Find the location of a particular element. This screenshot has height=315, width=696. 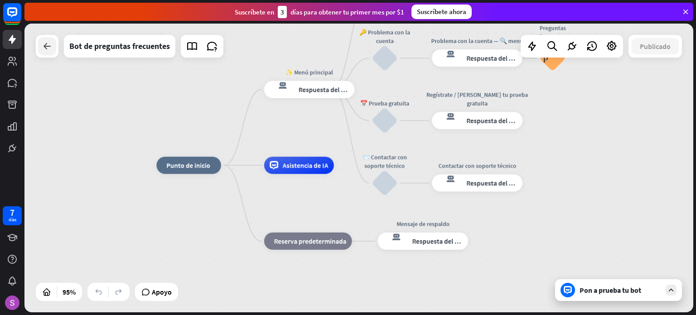

font: Suscríbete en is located at coordinates (254, 12).